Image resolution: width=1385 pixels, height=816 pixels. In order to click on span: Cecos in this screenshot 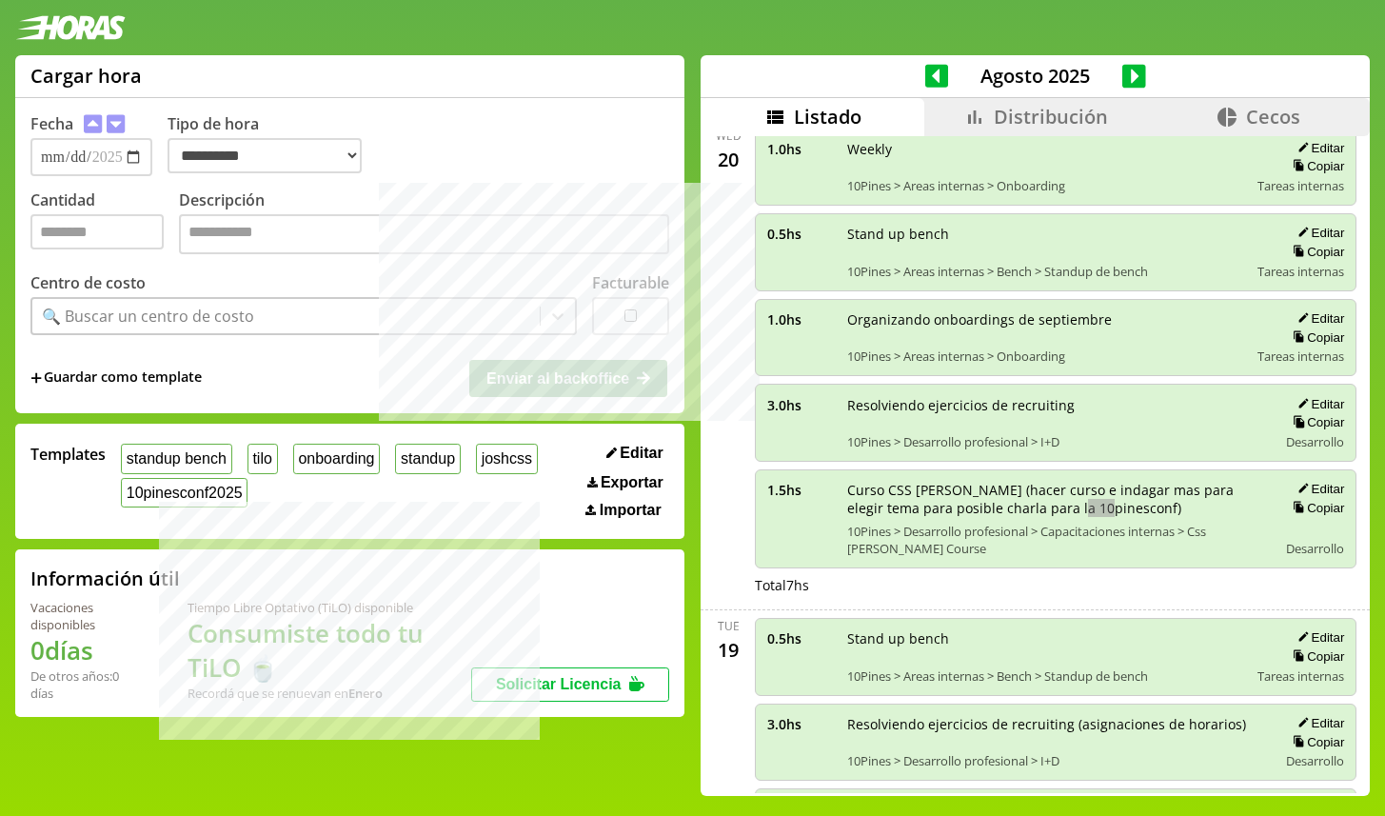, I will do `click(1273, 116)`.